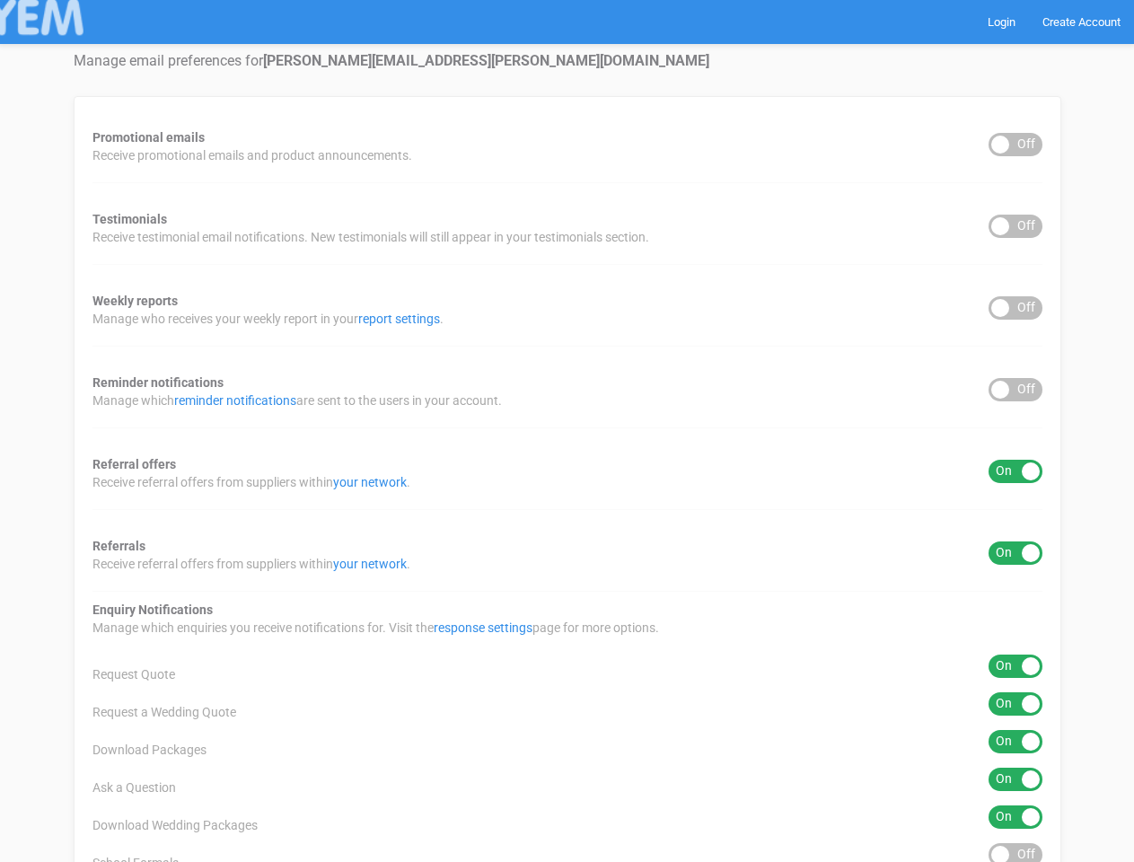 The width and height of the screenshot is (1134, 862). What do you see at coordinates (158, 382) in the screenshot?
I see `strong: Reminder notifications` at bounding box center [158, 382].